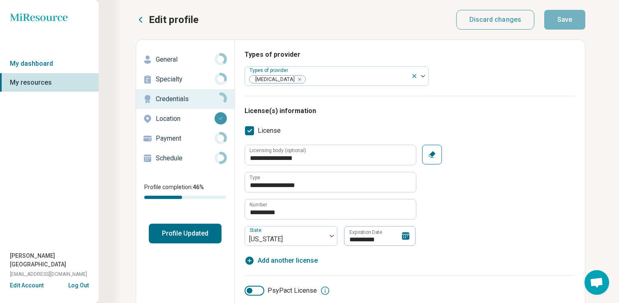 This screenshot has width=619, height=303. I want to click on span: 46 %, so click(198, 187).